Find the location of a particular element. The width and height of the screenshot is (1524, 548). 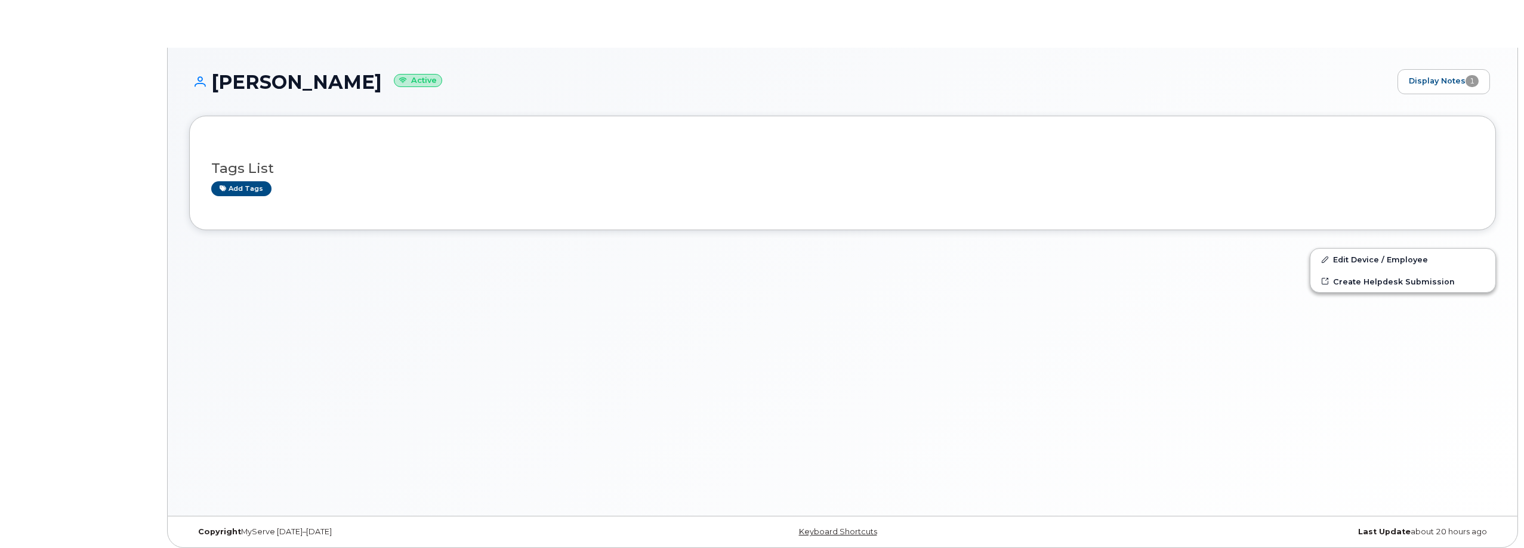

small: Active is located at coordinates (418, 81).